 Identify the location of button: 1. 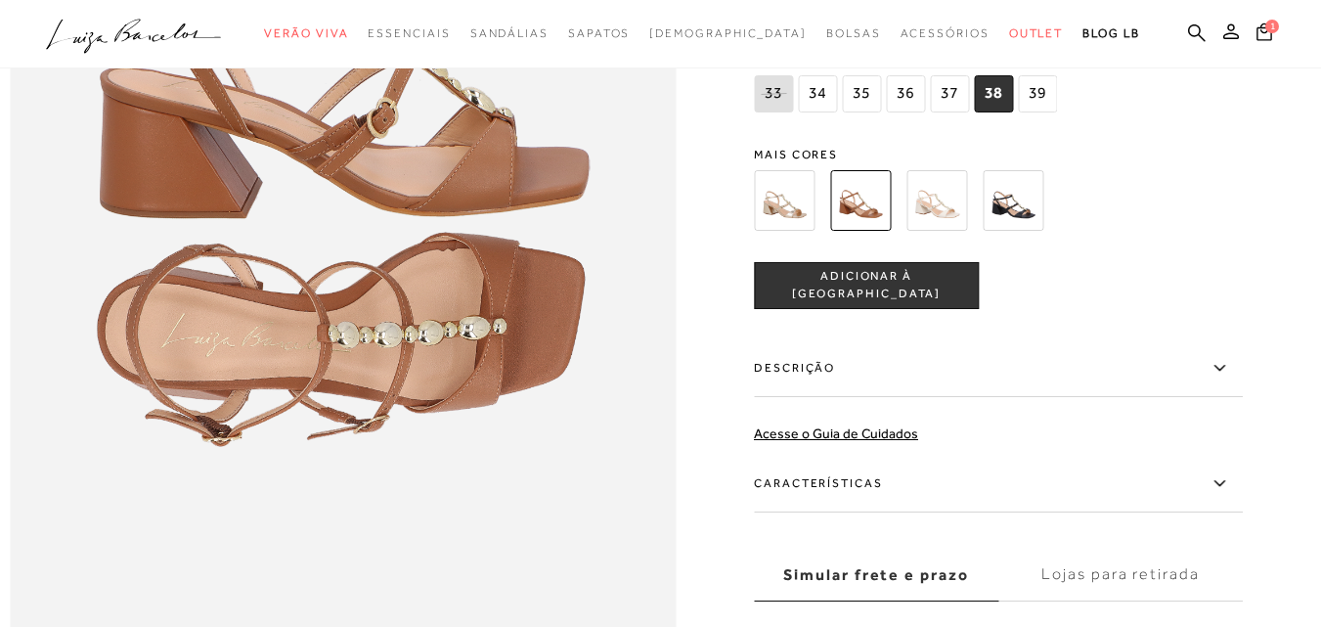
(1264, 34).